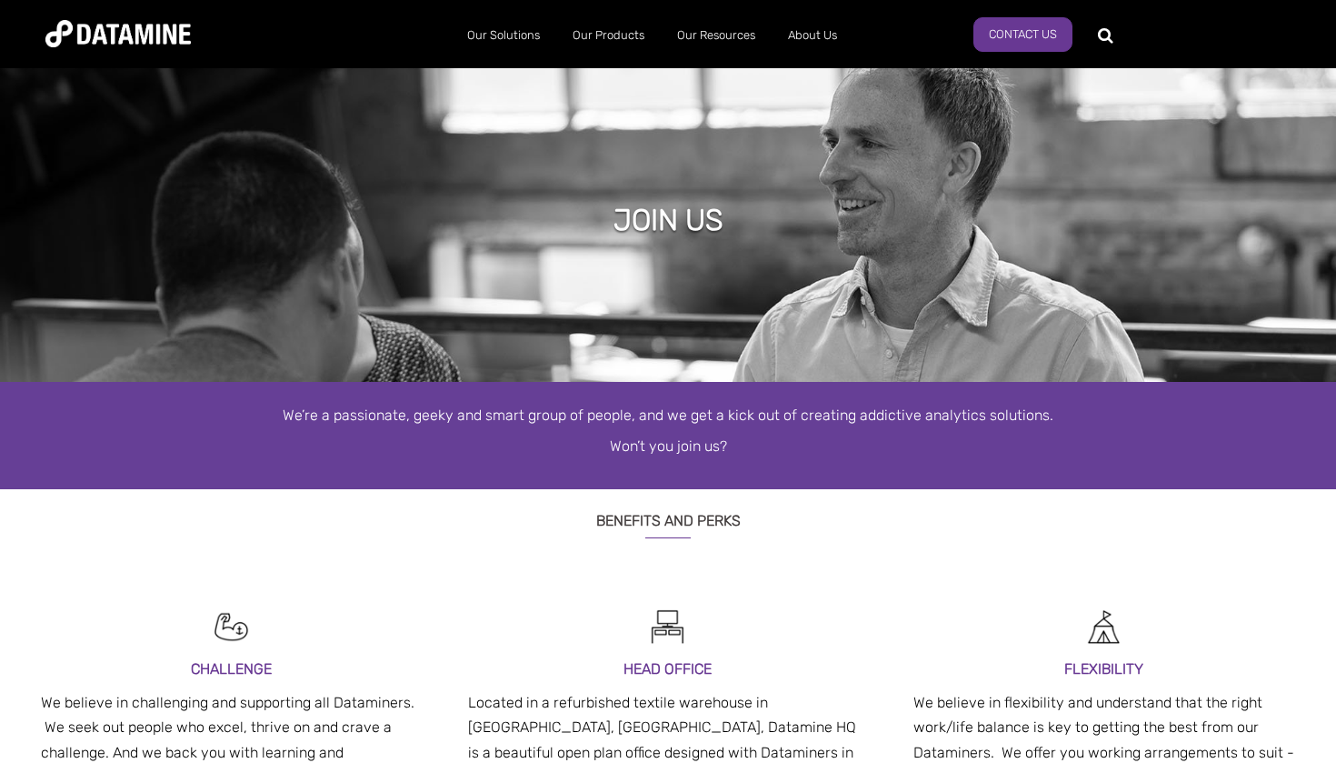 This screenshot has width=1336, height=763. What do you see at coordinates (608, 35) in the screenshot?
I see `a: Our Products` at bounding box center [608, 35].